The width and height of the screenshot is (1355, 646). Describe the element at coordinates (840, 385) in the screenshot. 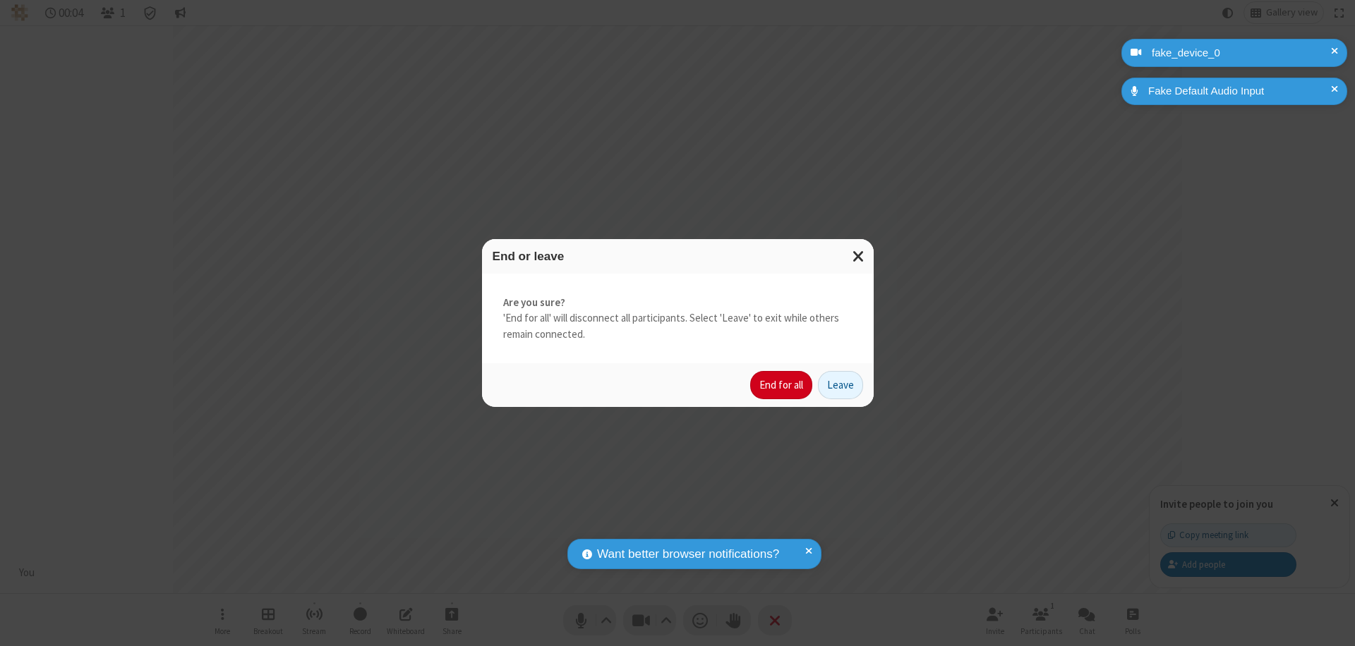

I see `button: Leave` at that location.